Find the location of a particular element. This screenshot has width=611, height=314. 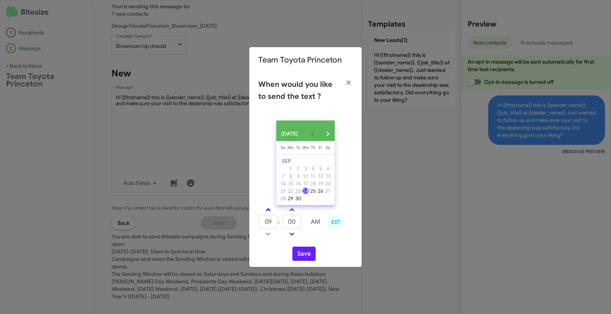

div: 12 is located at coordinates (320, 176).